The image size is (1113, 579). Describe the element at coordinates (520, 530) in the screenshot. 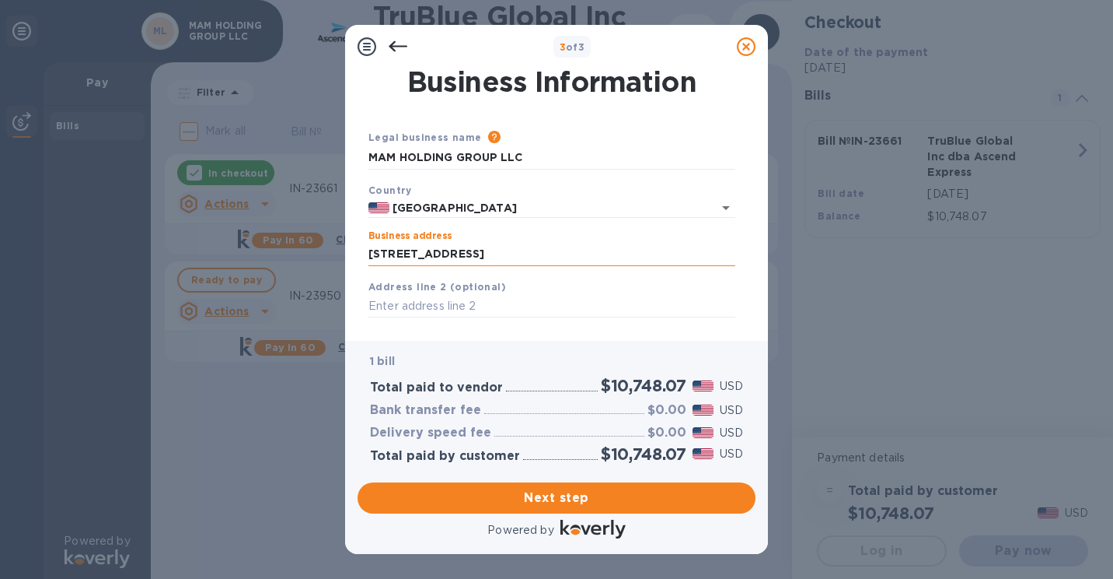

I see `p: Powered by` at that location.